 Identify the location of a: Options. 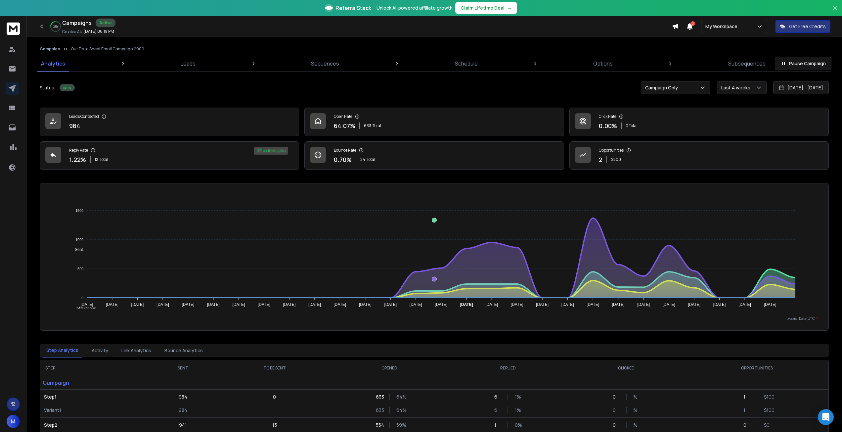
(603, 64).